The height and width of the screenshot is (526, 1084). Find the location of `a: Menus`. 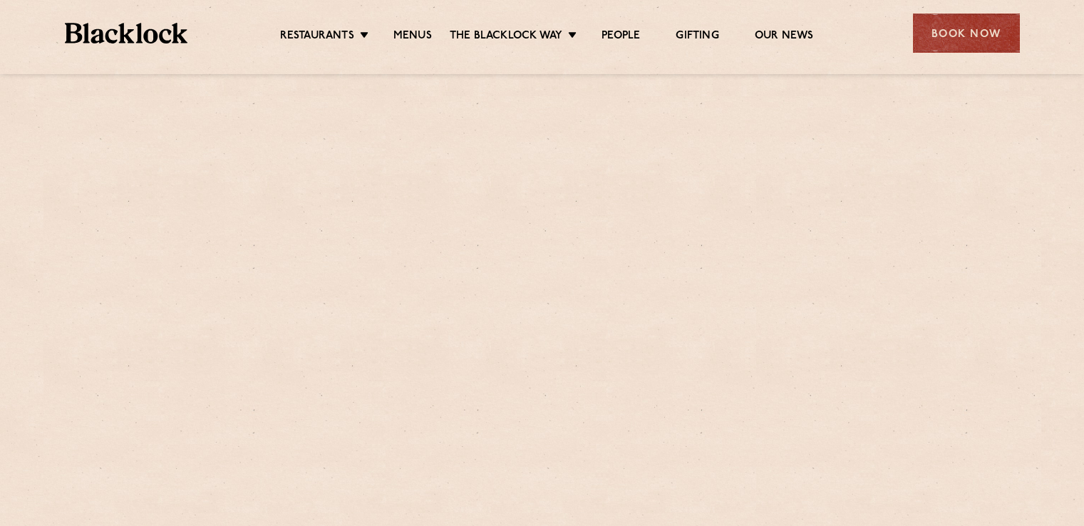

a: Menus is located at coordinates (413, 37).